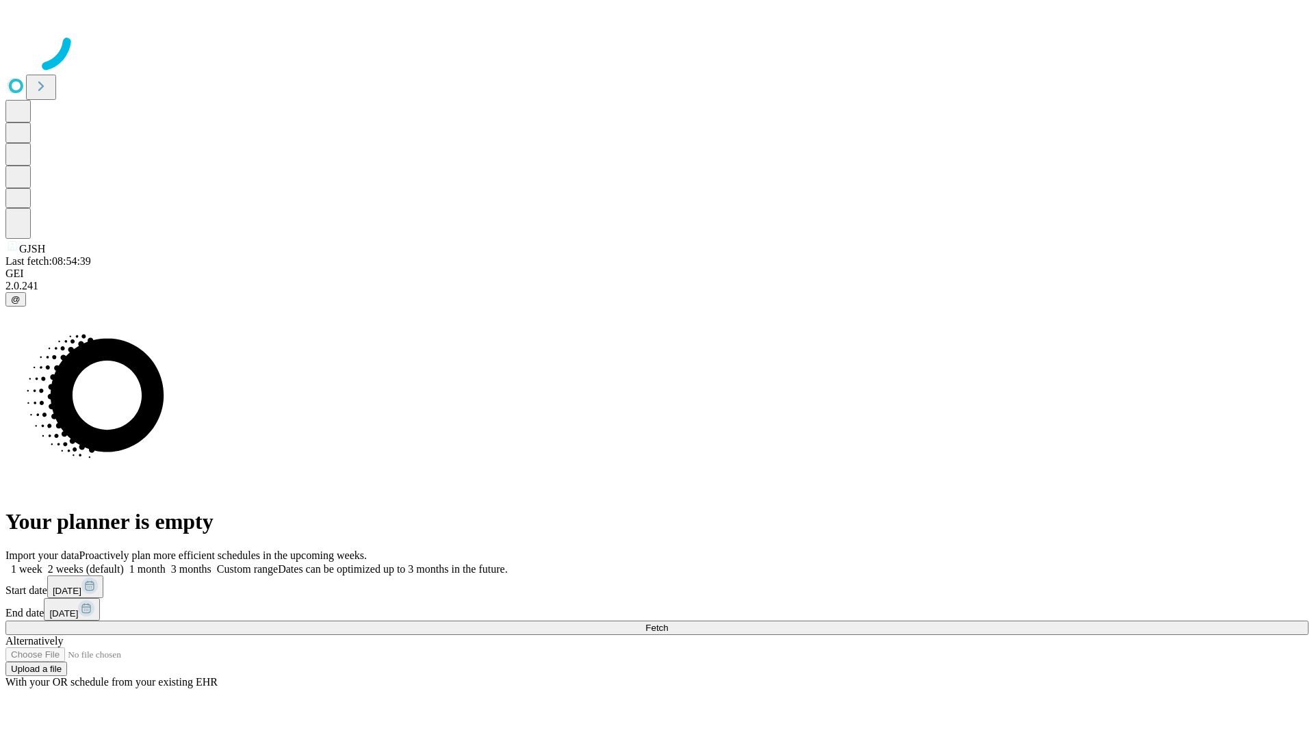  I want to click on span: 1 month, so click(147, 569).